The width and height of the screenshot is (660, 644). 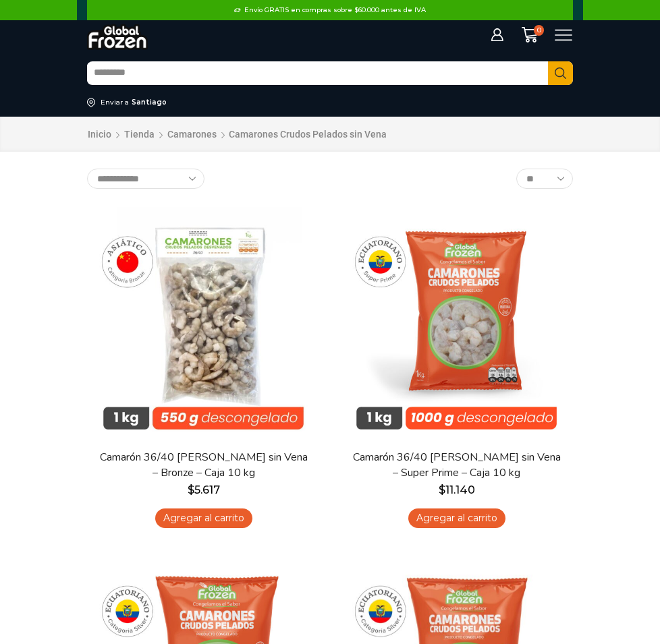 I want to click on bdi: 11.140, so click(x=457, y=490).